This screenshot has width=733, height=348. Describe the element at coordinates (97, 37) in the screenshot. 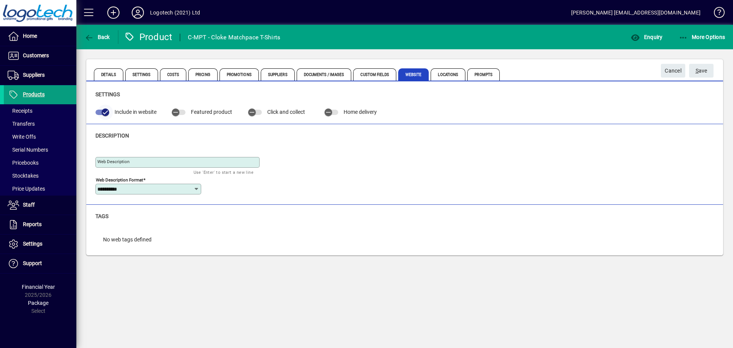

I see `app-page-header-button: Back` at that location.